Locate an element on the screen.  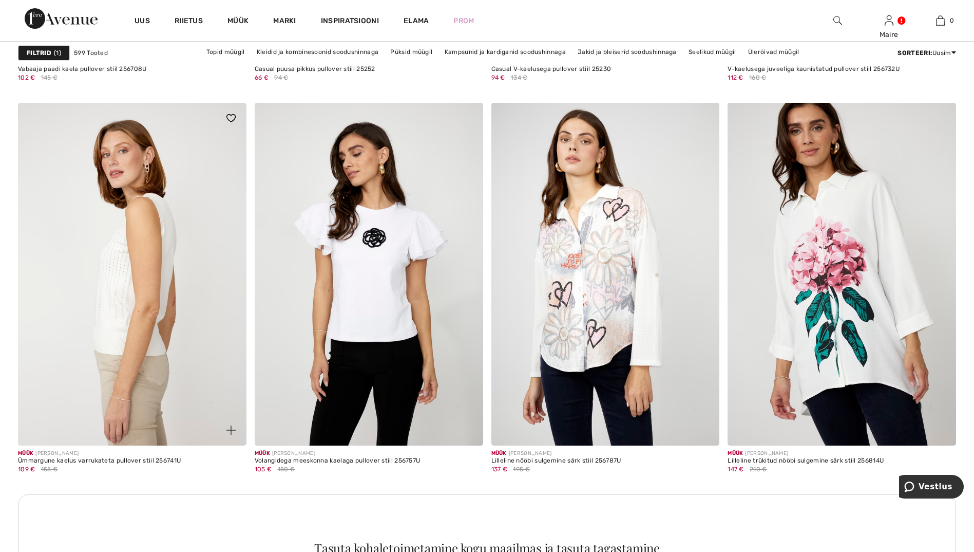
a: Uus is located at coordinates (142, 22).